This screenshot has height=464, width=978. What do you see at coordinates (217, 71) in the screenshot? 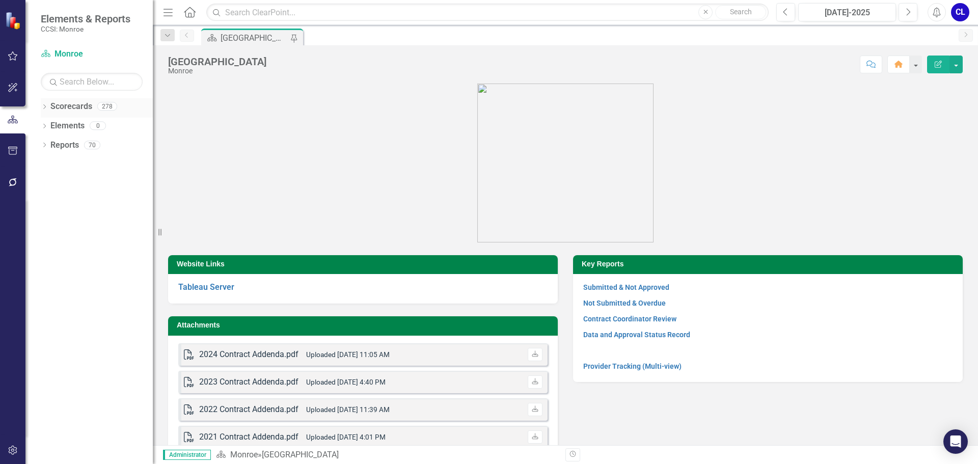
I see `div: Monroe` at bounding box center [217, 71].